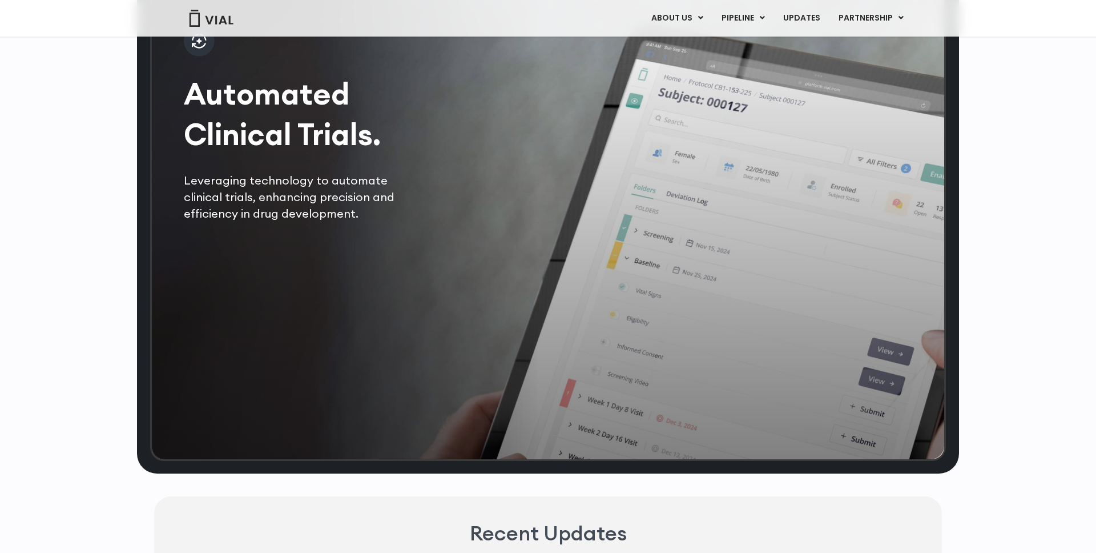  What do you see at coordinates (802, 18) in the screenshot?
I see `a: UPDATES` at bounding box center [802, 18].